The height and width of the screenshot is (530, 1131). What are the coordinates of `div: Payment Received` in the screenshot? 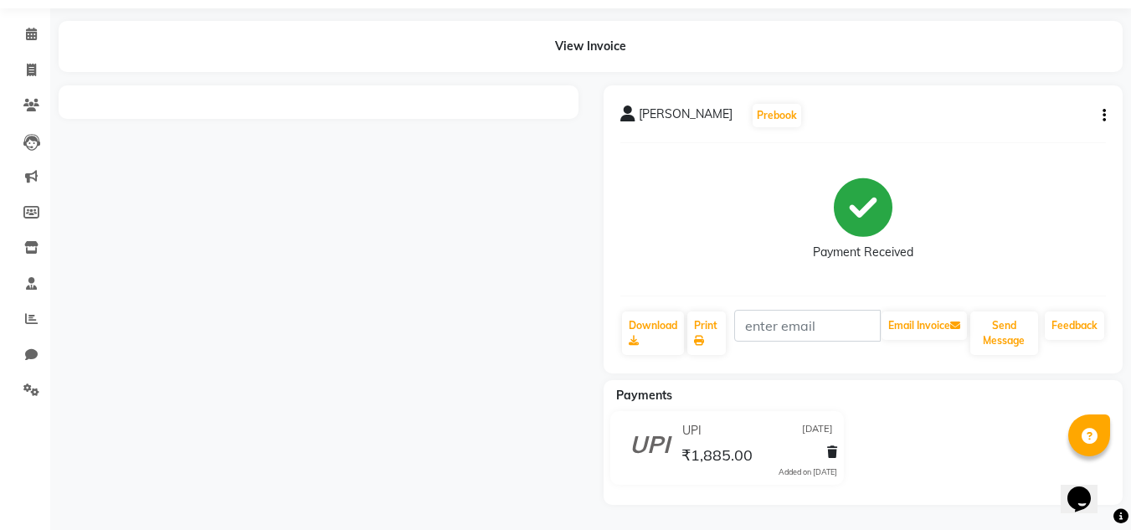 It's located at (863, 252).